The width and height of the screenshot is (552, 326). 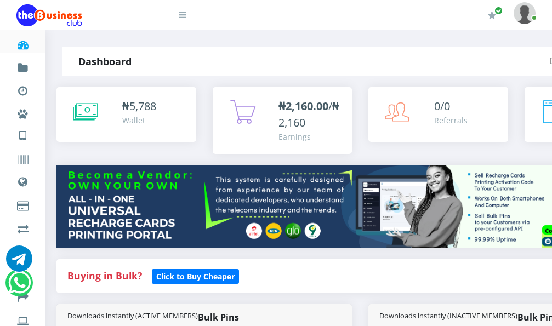 I want to click on a: Fund wallet, so click(x=22, y=66).